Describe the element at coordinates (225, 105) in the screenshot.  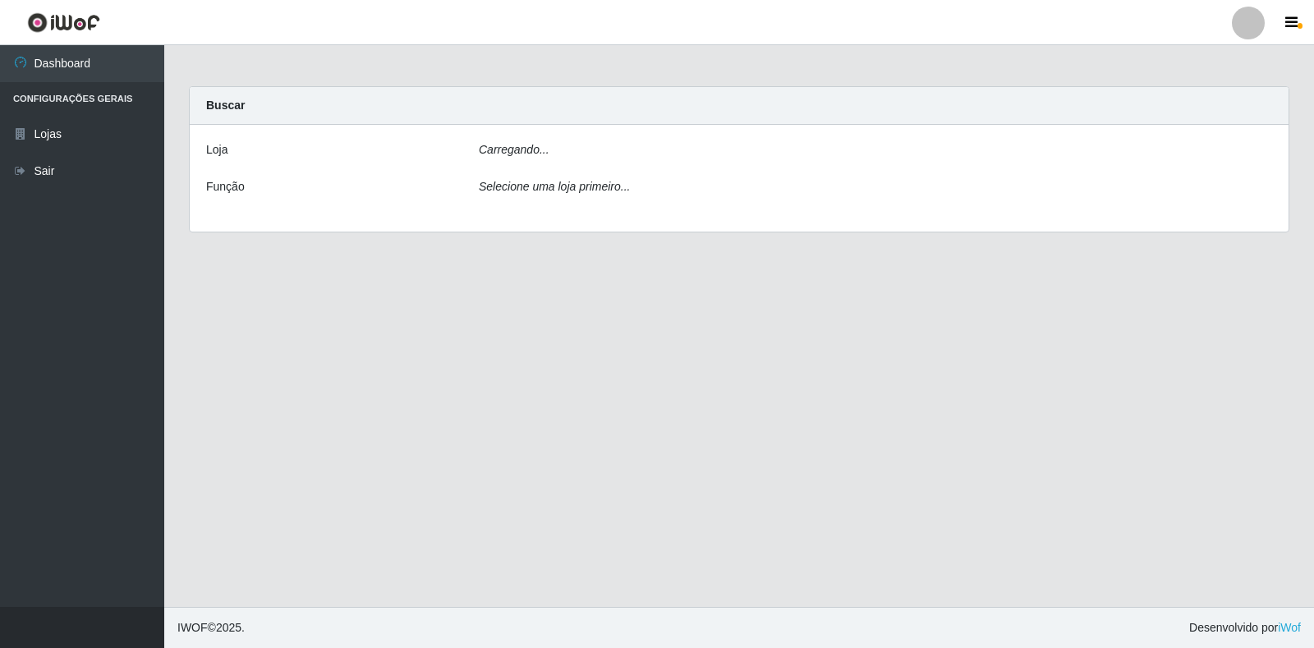
I see `strong: Buscar` at that location.